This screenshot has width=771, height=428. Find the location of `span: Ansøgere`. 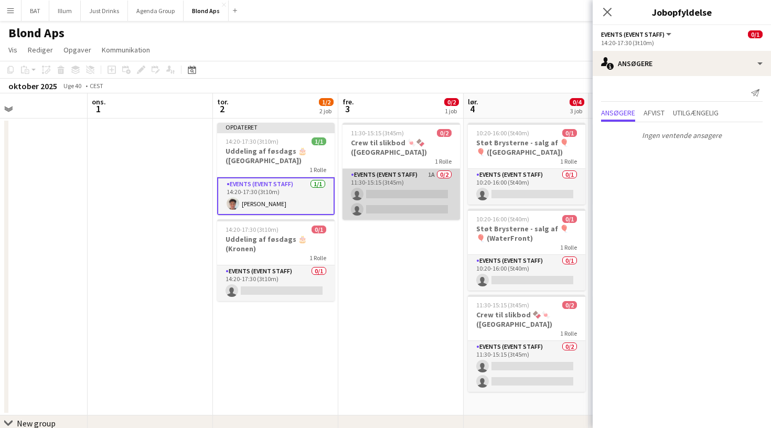

span: Ansøgere is located at coordinates (618, 113).